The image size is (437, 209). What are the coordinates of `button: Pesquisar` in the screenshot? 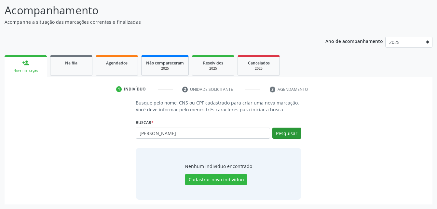 It's located at (287, 133).